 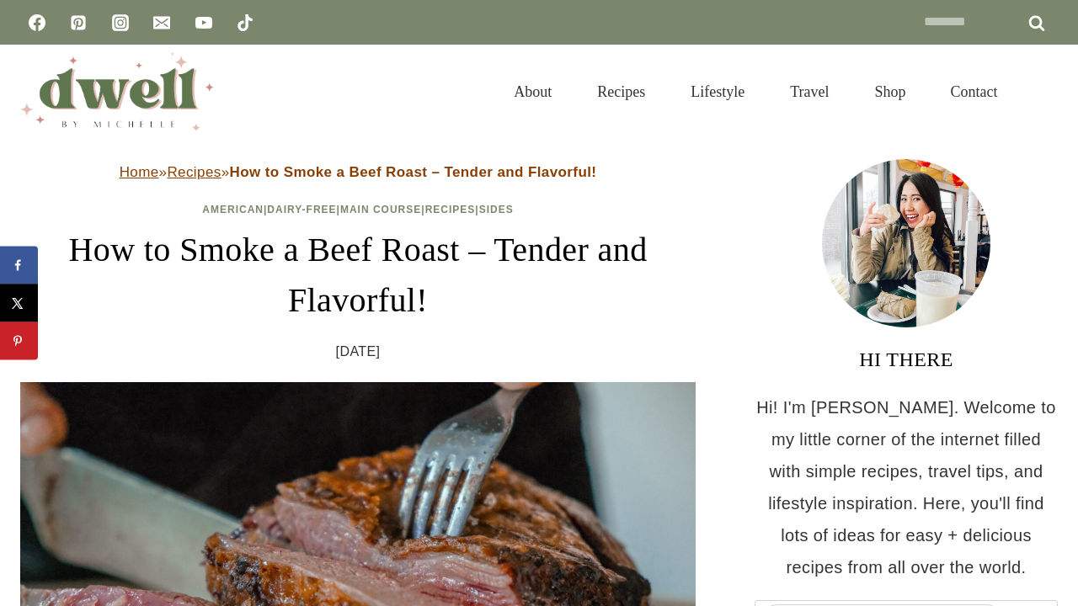 What do you see at coordinates (906, 360) in the screenshot?
I see `h3: HI THERE` at bounding box center [906, 360].